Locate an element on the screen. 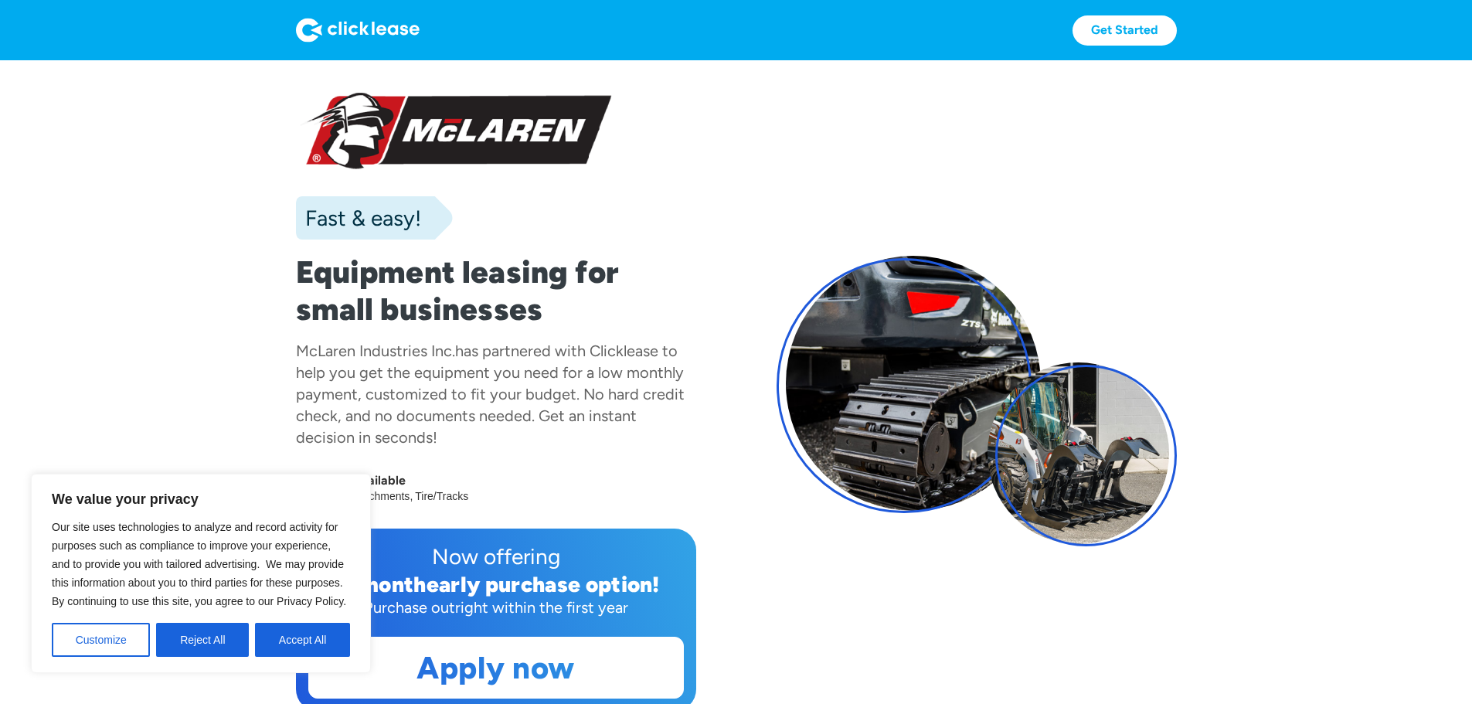  div: early purchase option! is located at coordinates (543, 584).